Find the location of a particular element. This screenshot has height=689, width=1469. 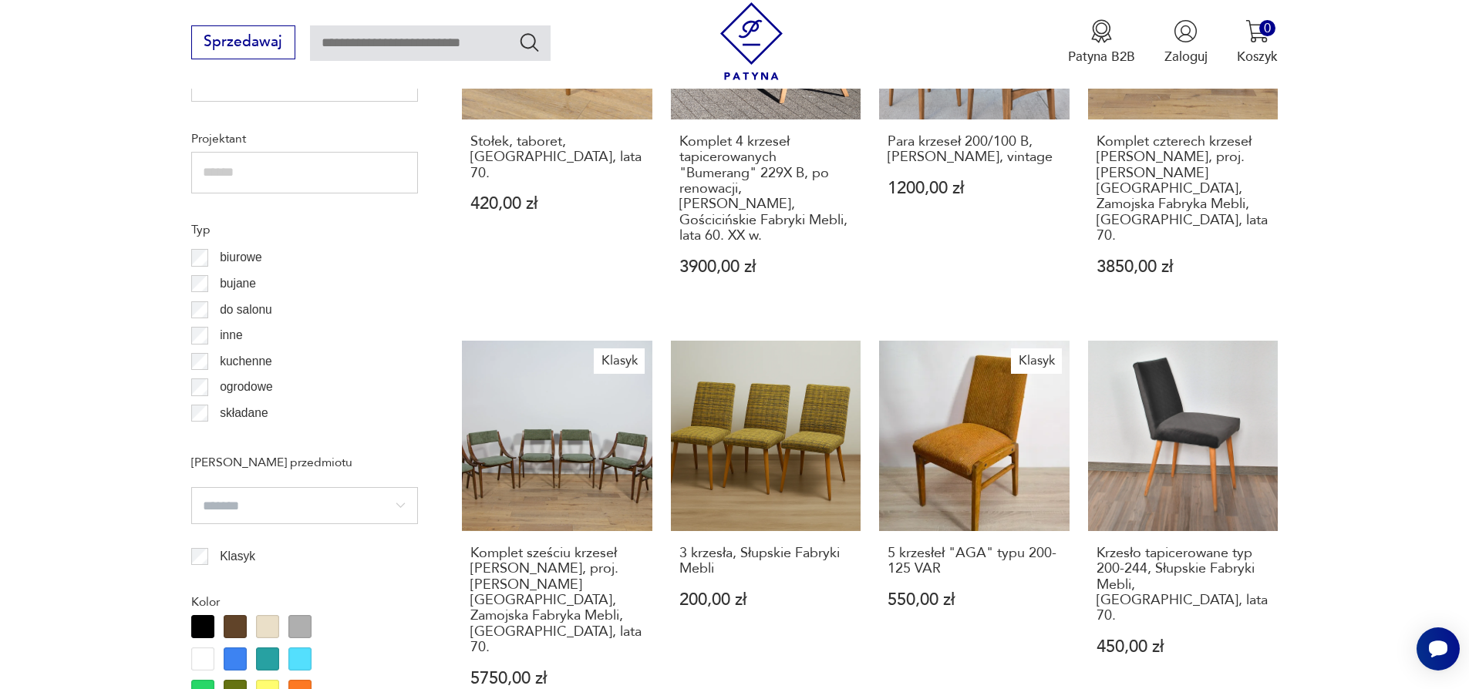

p: 3850,00 zł is located at coordinates (1183, 267).